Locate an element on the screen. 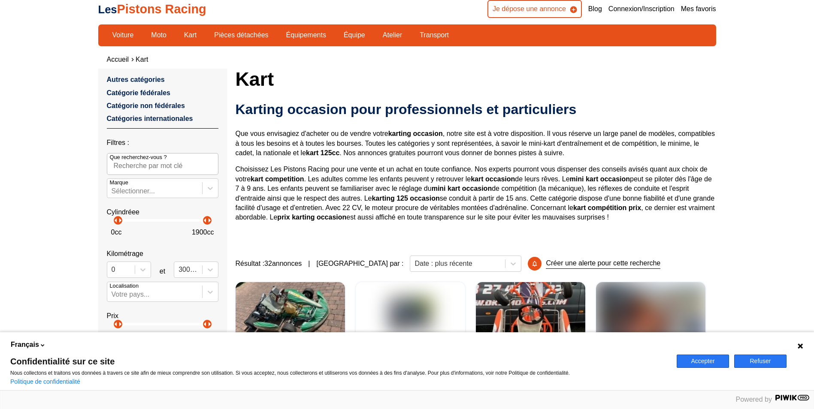 The height and width of the screenshot is (409, 814). p: Cylindréee is located at coordinates (163, 212).